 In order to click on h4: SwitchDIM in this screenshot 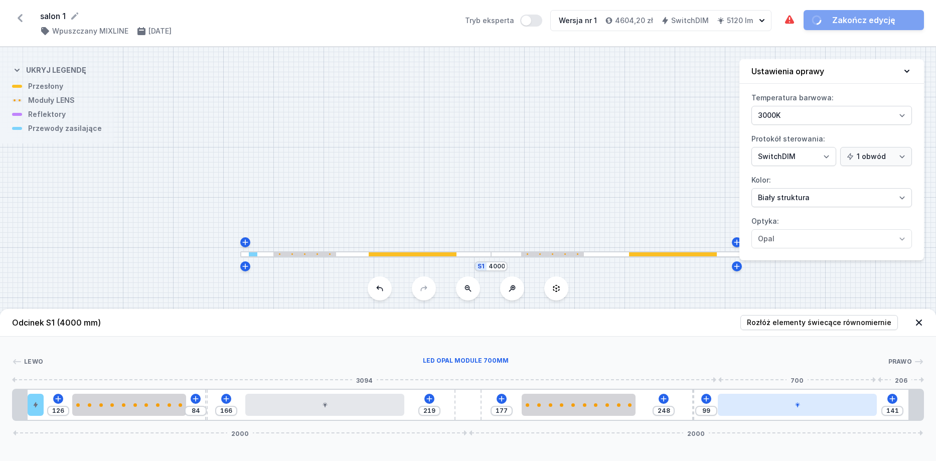, I will do `click(690, 21)`.